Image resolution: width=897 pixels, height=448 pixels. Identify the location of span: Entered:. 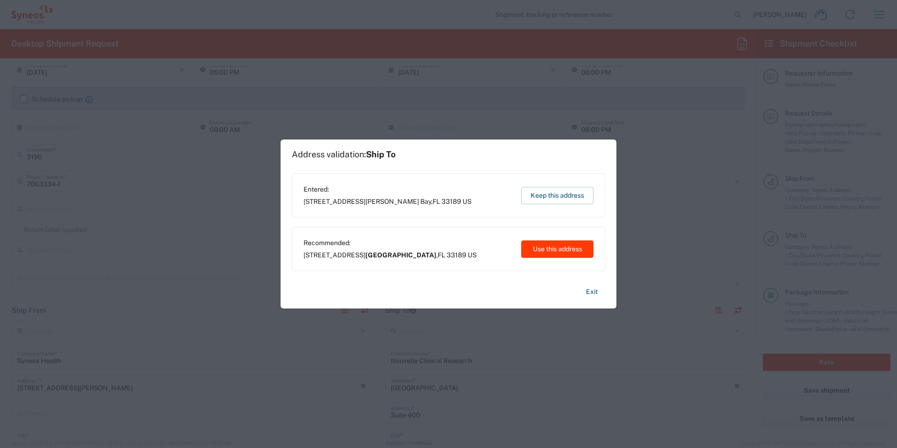
(388, 189).